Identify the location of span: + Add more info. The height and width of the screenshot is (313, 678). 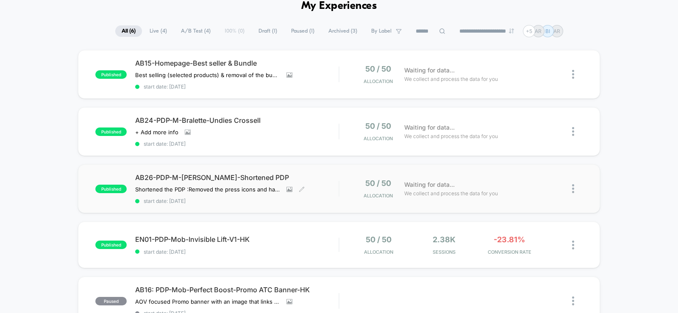
(157, 132).